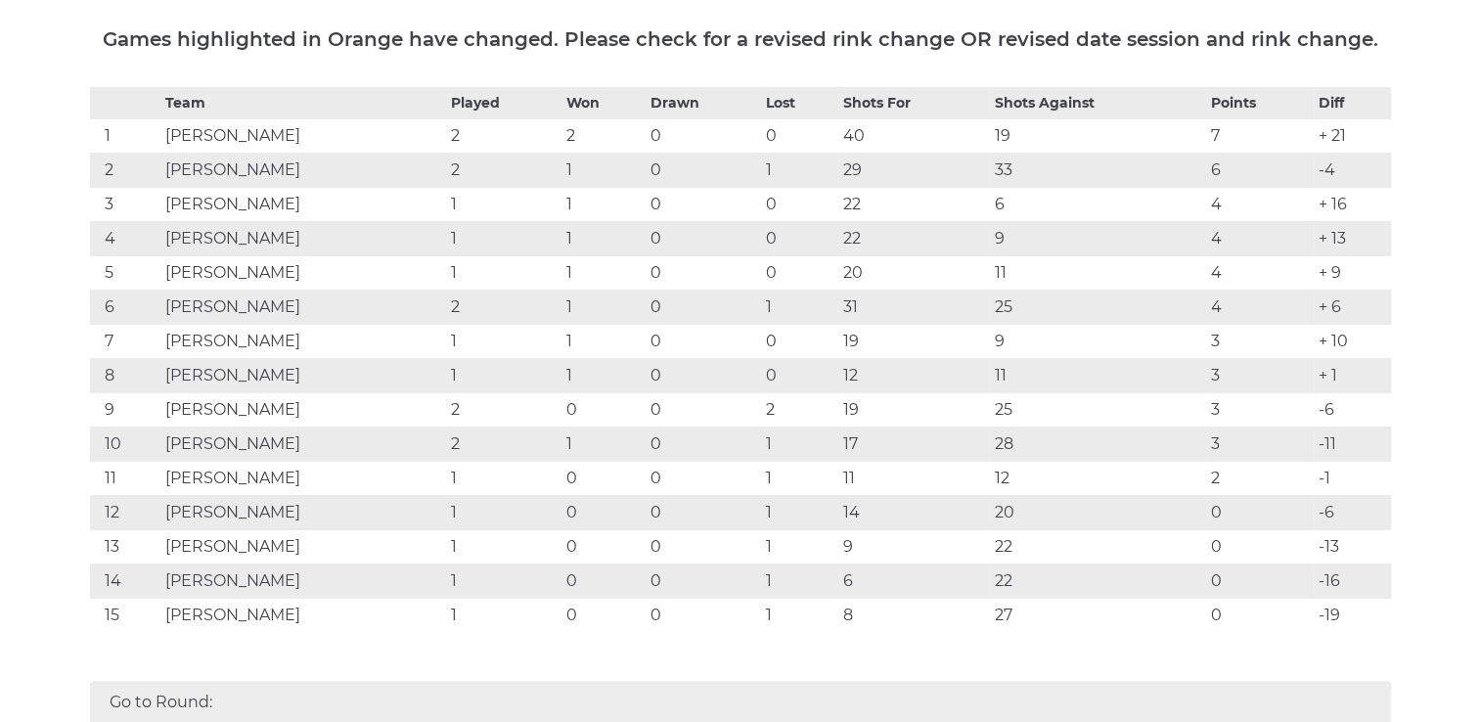  I want to click on td: 14, so click(914, 512).